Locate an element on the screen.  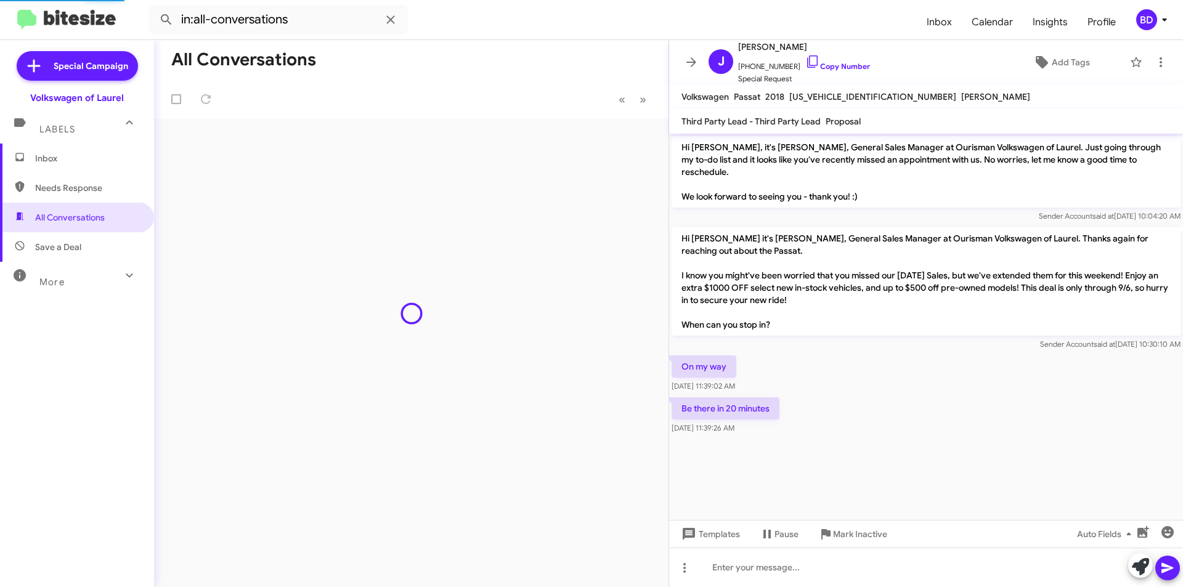
span: All Conversations is located at coordinates (70, 218).